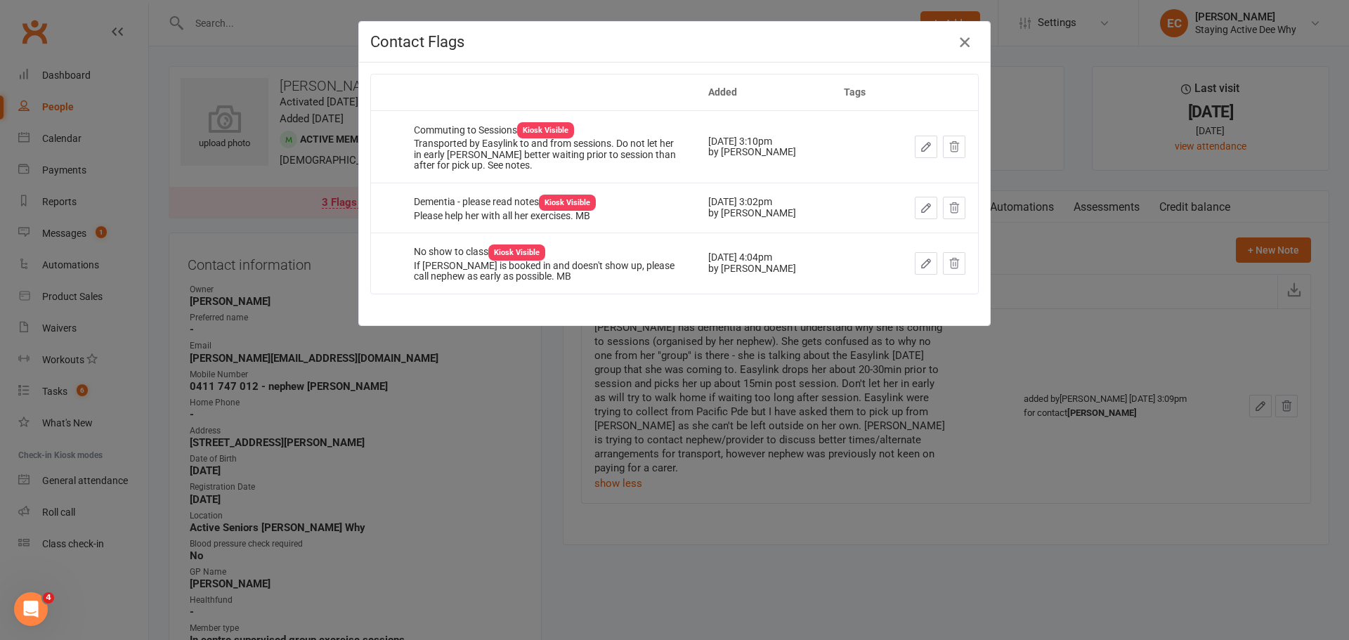 The image size is (1349, 640). I want to click on span: 4, so click(48, 598).